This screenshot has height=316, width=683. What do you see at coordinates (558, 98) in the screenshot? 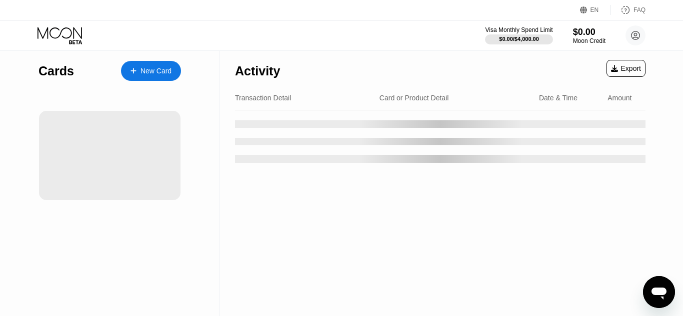
I see `div: Date & Time` at bounding box center [558, 98].